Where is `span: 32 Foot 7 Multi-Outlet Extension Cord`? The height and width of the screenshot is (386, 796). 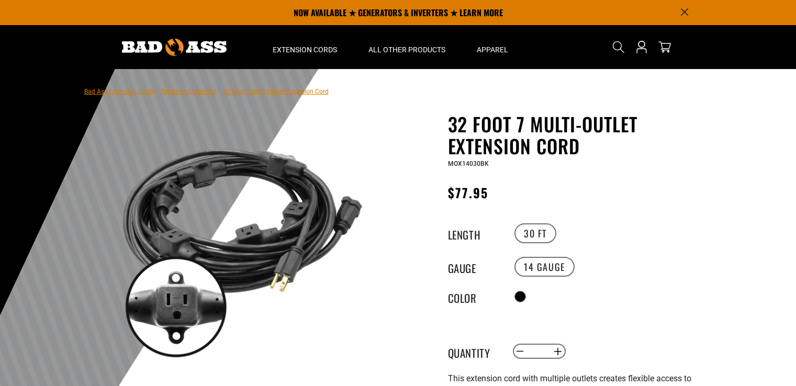
span: 32 Foot 7 Multi-Outlet Extension Cord is located at coordinates (276, 92).